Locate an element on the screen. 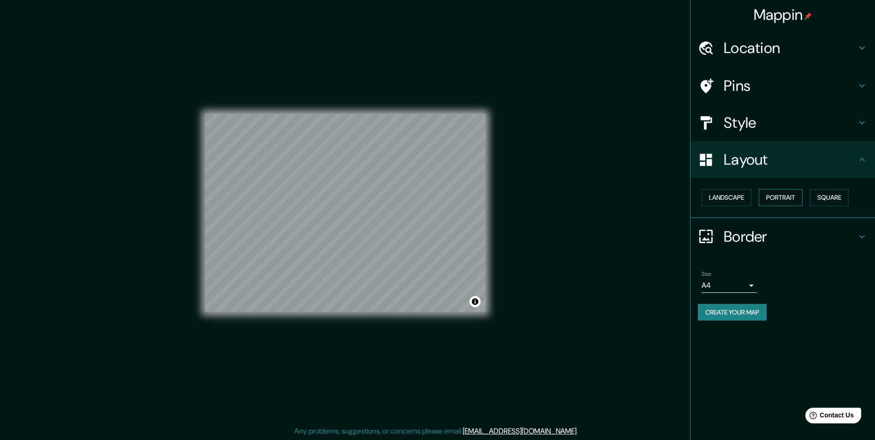 This screenshot has height=440, width=875. label: Size is located at coordinates (706, 273).